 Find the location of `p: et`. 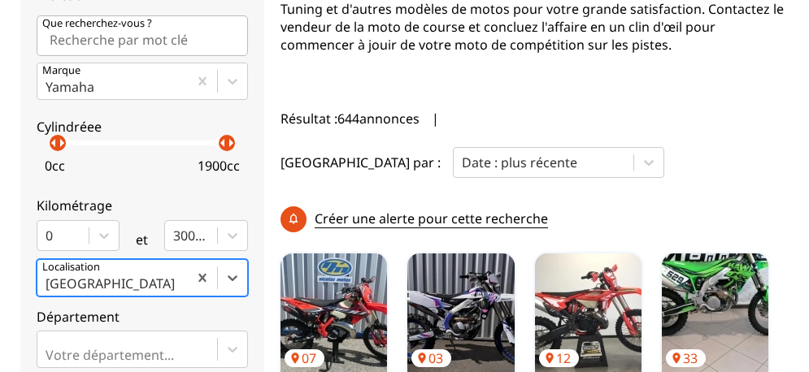

p: et is located at coordinates (141, 240).